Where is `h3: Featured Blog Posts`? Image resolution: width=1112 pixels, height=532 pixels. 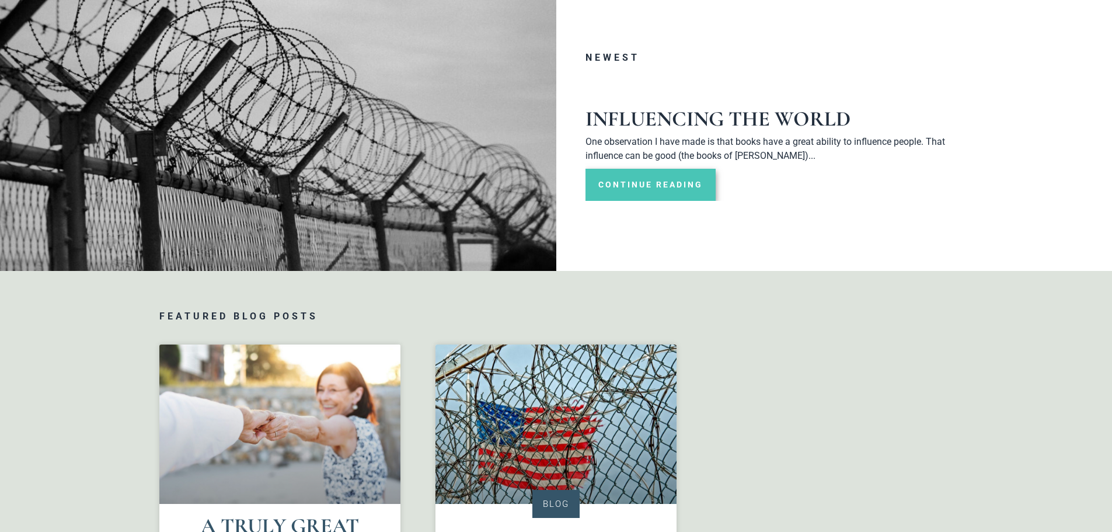
h3: Featured Blog Posts is located at coordinates (556, 316).